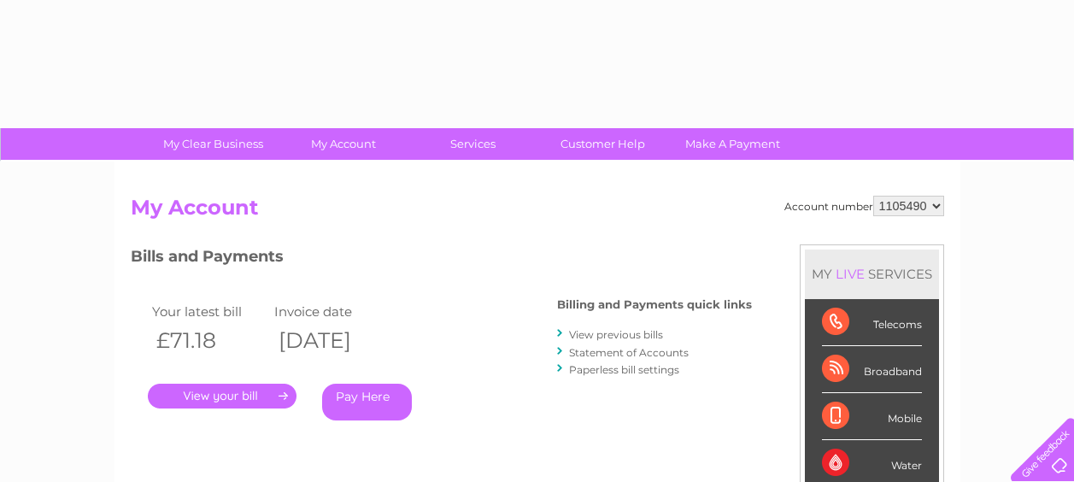 The image size is (1074, 482). What do you see at coordinates (441, 259) in the screenshot?
I see `h3: Bills and Payments` at bounding box center [441, 259].